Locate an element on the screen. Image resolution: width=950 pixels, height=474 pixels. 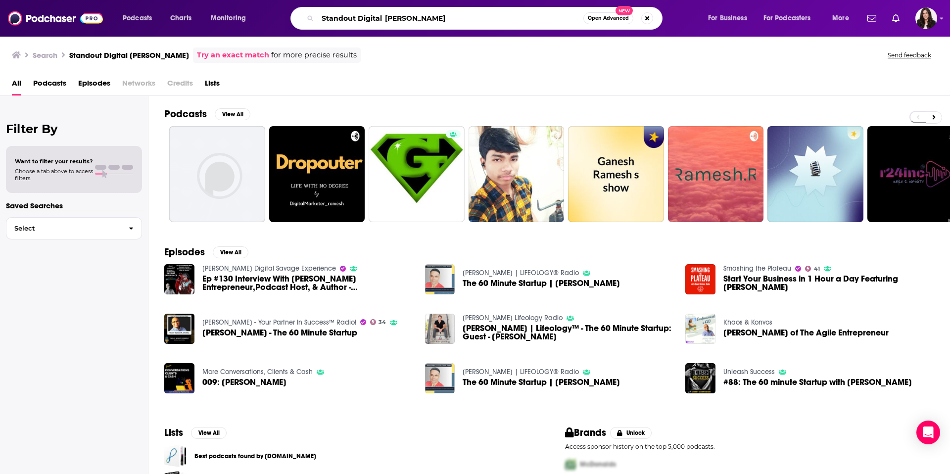
img: Ramesh Dontha of The Agile Entrepreneur is located at coordinates (700, 329).